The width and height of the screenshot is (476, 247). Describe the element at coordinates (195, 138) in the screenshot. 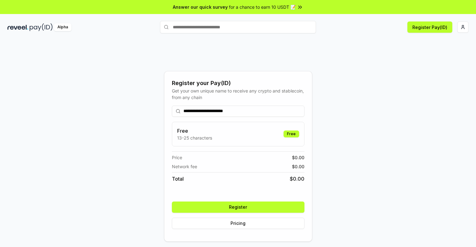

I see `p: 13-25 characters` at that location.